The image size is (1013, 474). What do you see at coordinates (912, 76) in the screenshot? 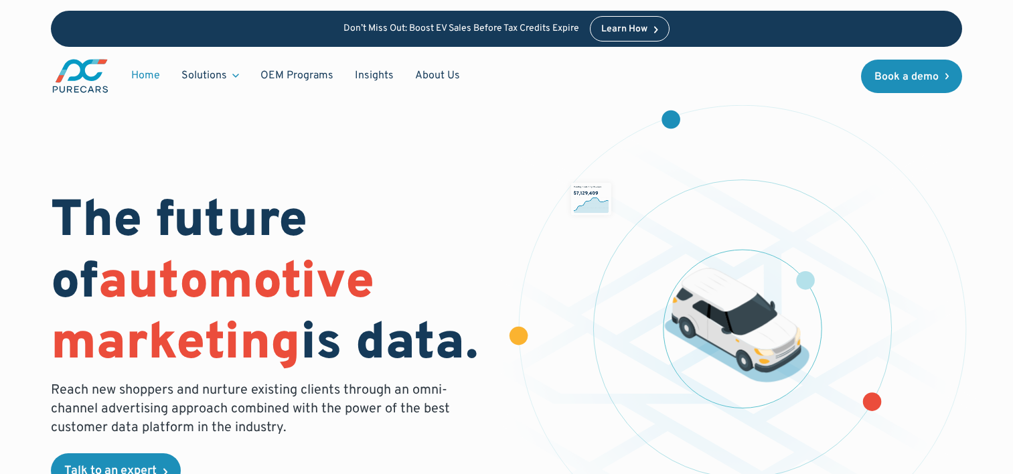
I see `a: Book a demo` at bounding box center [912, 76].